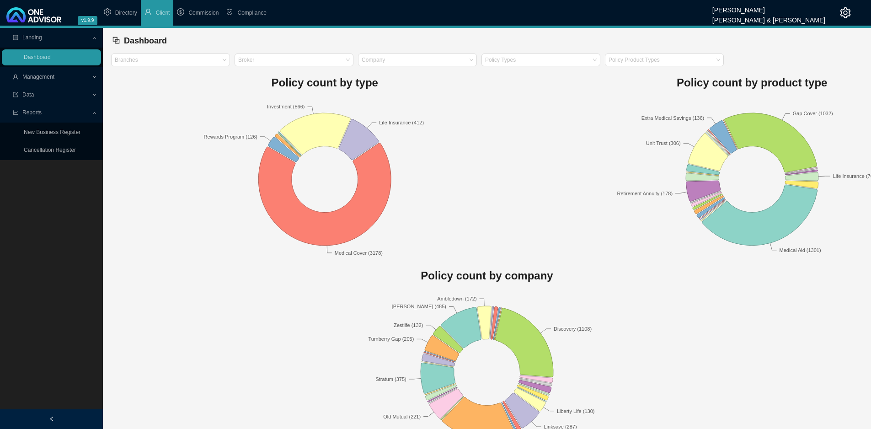  What do you see at coordinates (52, 419) in the screenshot?
I see `span: left` at bounding box center [52, 419].